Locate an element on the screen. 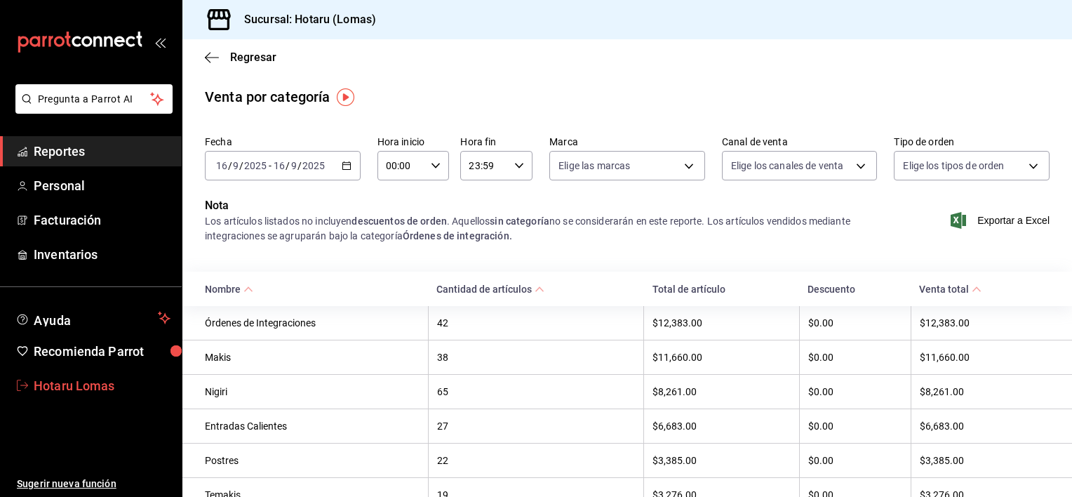 The image size is (1072, 497). span: Reportes is located at coordinates (102, 151).